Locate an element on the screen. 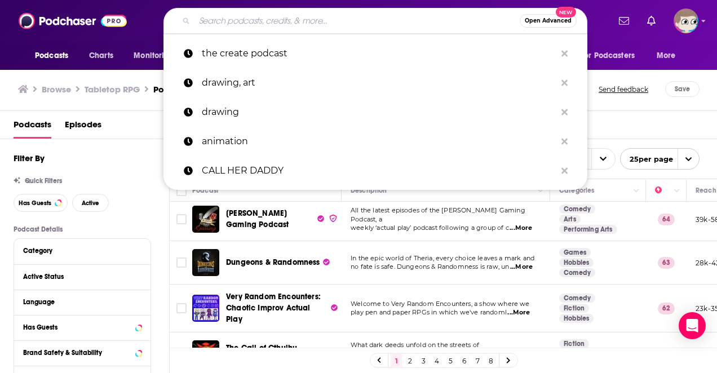 The width and height of the screenshot is (717, 373). button: Active is located at coordinates (90, 203).